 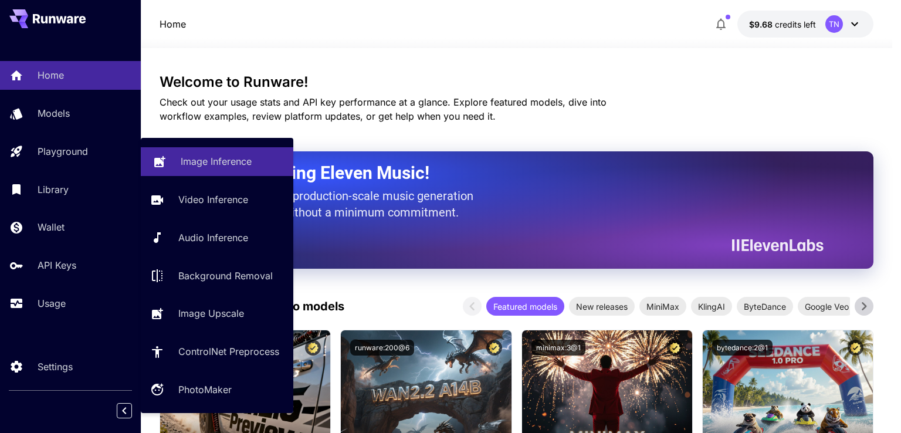 I want to click on nav: breadcrumb, so click(x=172, y=24).